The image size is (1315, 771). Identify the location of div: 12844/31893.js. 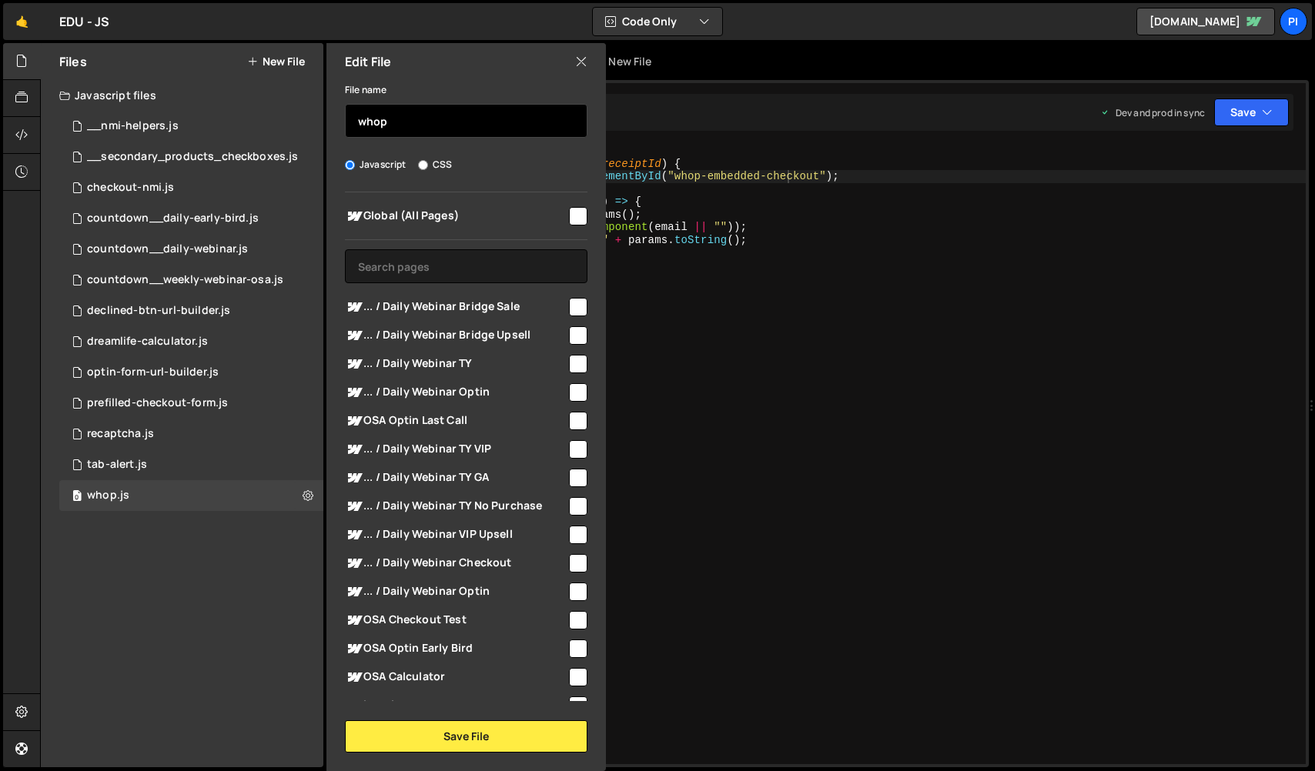
(191, 373).